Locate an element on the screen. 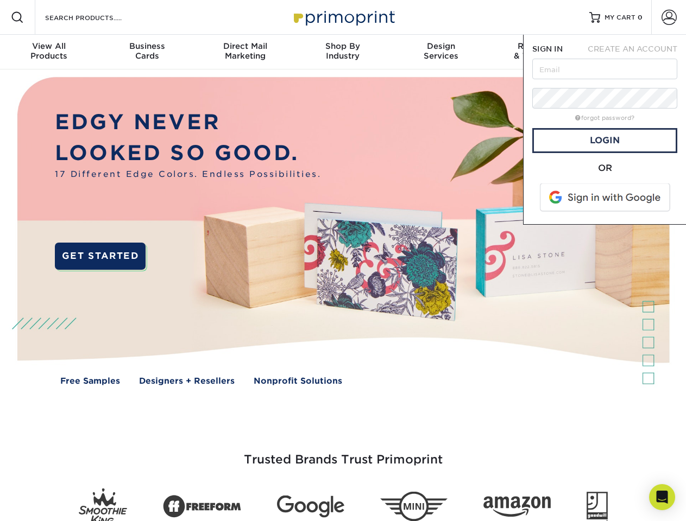 This screenshot has height=521, width=686. span: Design is located at coordinates (441, 46).